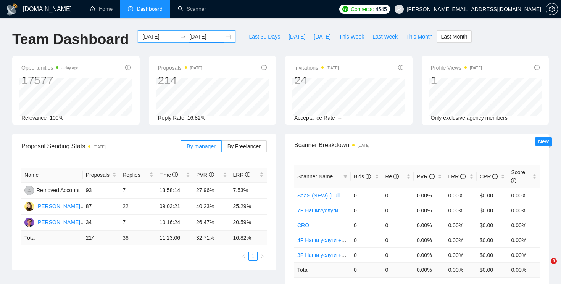  I want to click on span: This Week, so click(352, 37).